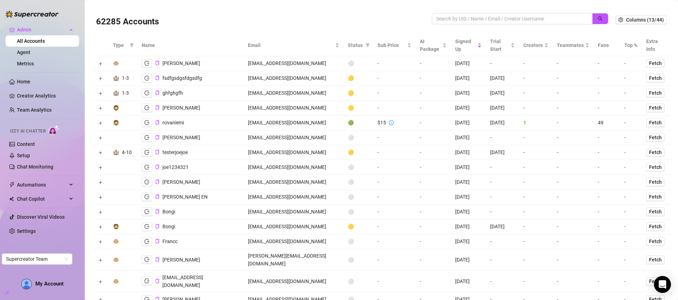  What do you see at coordinates (573, 45) in the screenshot?
I see `th: Teammates` at bounding box center [573, 45].